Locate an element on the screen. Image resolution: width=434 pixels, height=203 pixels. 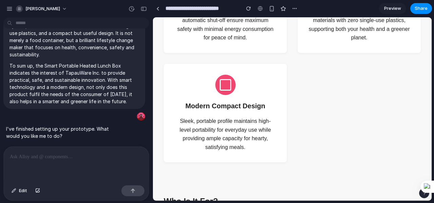
span: Preview is located at coordinates (393, 8).